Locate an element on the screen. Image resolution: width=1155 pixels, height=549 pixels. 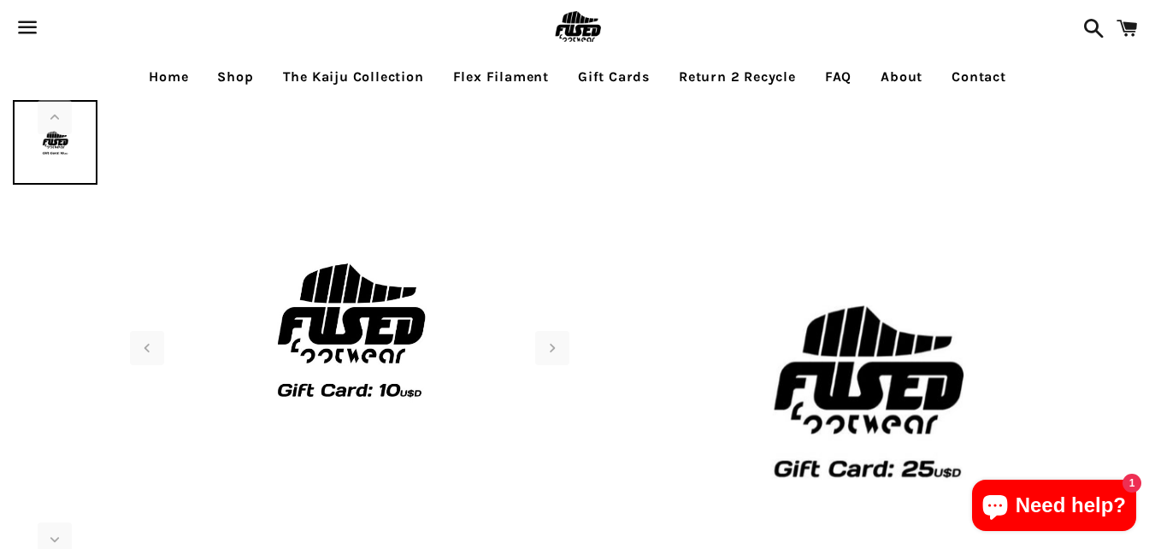
a: Shop is located at coordinates (235, 77).